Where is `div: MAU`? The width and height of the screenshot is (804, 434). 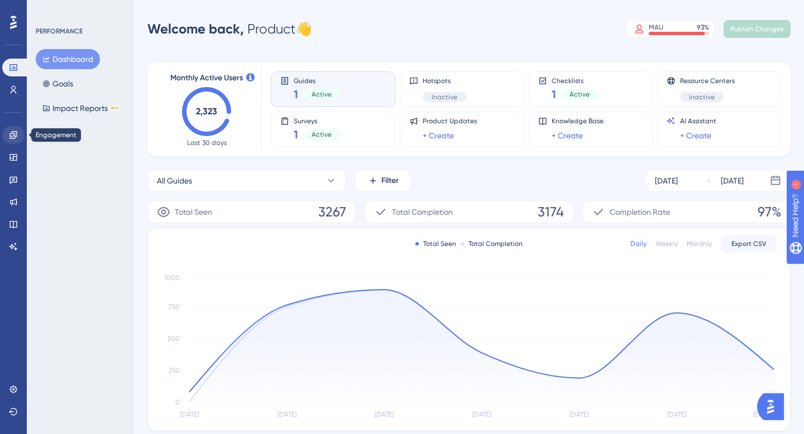 div: MAU is located at coordinates (656, 27).